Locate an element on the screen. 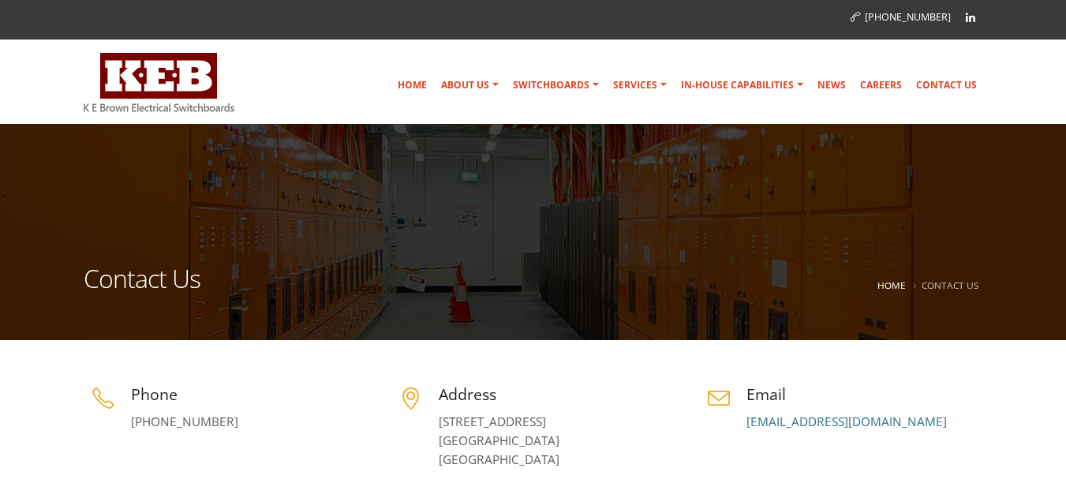 This screenshot has height=479, width=1066. a: Switchboards is located at coordinates (555, 85).